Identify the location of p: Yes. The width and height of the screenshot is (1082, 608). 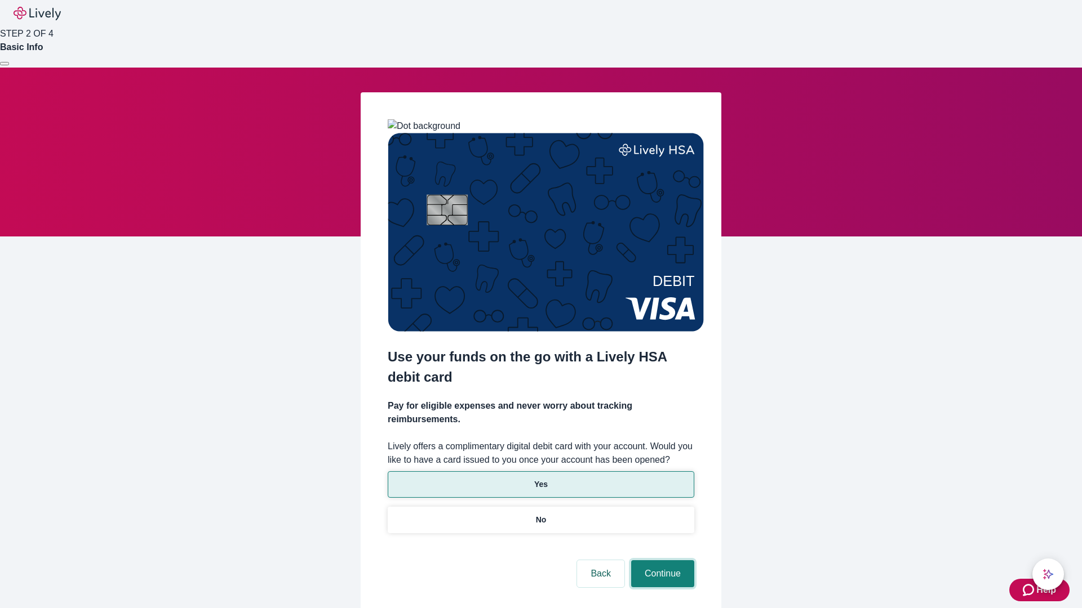
(541, 484).